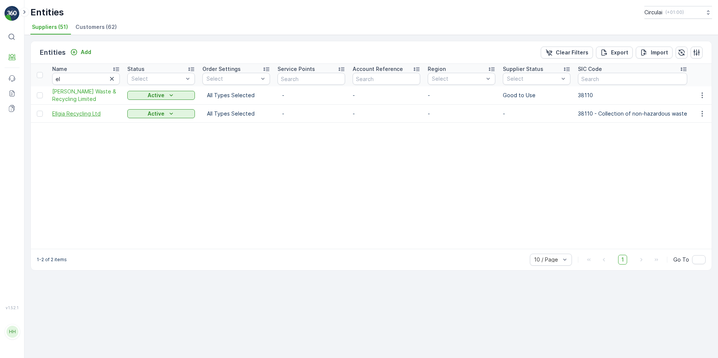  Describe the element at coordinates (590, 69) in the screenshot. I see `p: SIC Code` at that location.